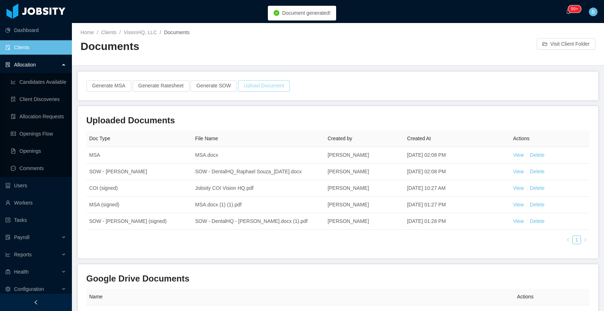 The width and height of the screenshot is (604, 311). I want to click on span: File Name, so click(207, 138).